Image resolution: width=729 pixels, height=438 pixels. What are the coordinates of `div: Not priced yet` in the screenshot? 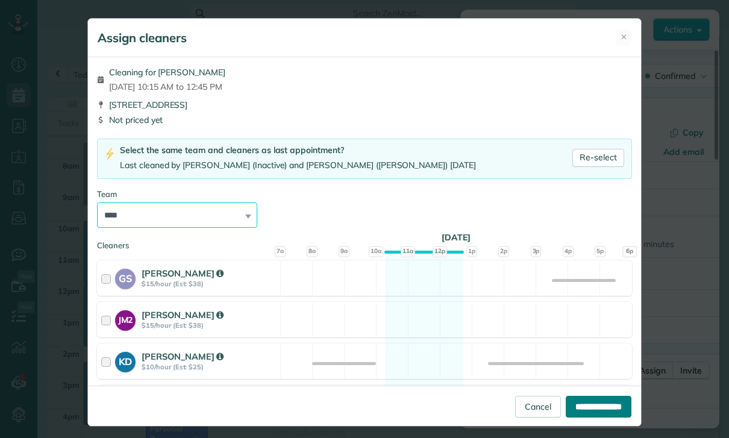 It's located at (364, 120).